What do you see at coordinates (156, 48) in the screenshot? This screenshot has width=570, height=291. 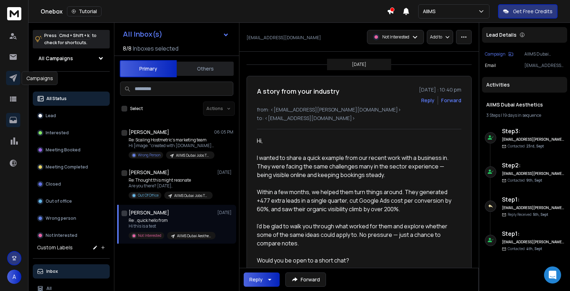 I see `h3: Inboxes selected` at bounding box center [156, 48].